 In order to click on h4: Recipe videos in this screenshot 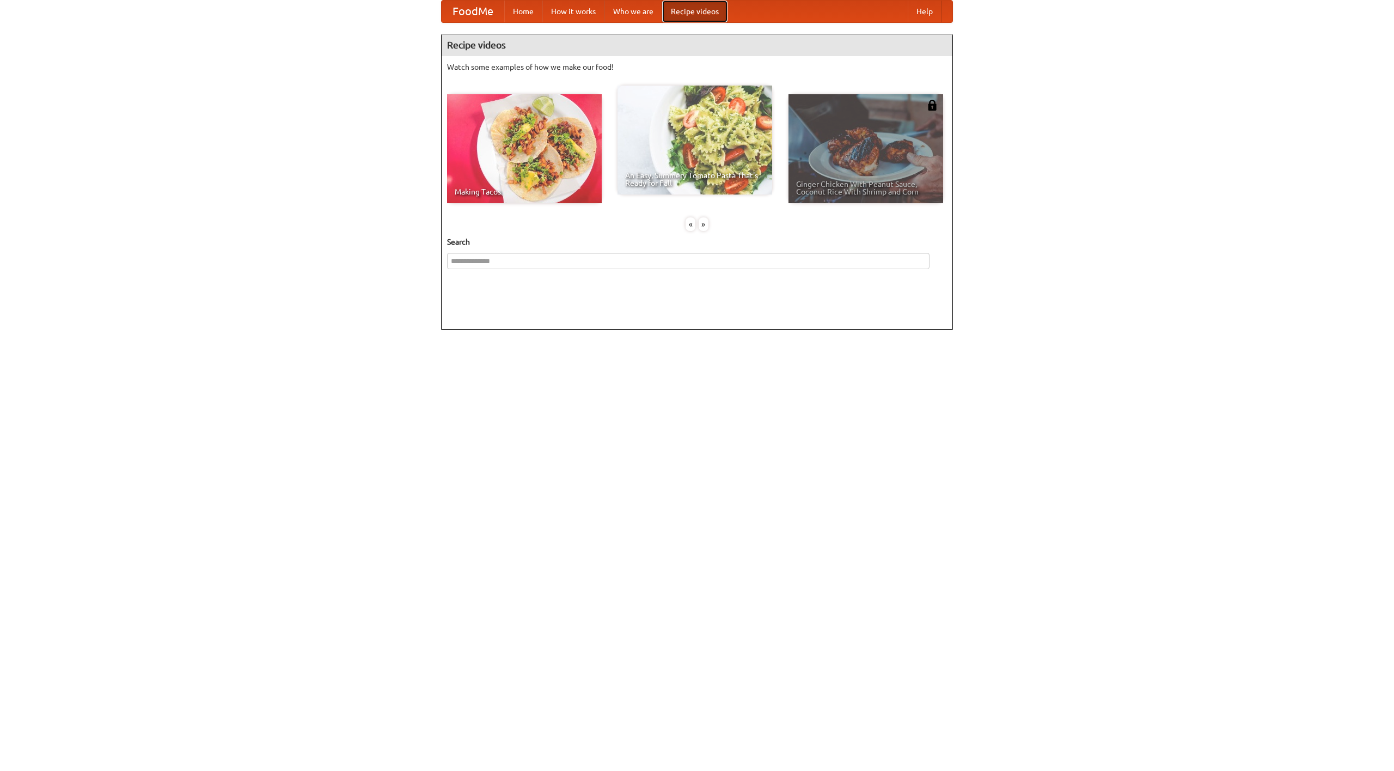, I will do `click(697, 45)`.